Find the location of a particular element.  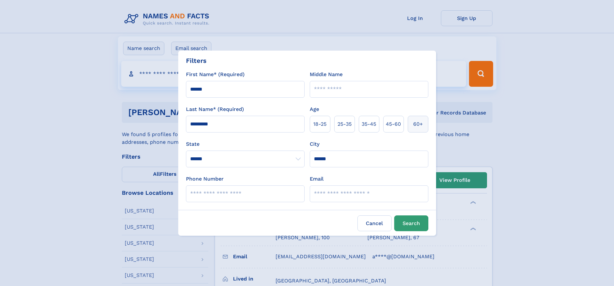

label: City is located at coordinates (315, 144).